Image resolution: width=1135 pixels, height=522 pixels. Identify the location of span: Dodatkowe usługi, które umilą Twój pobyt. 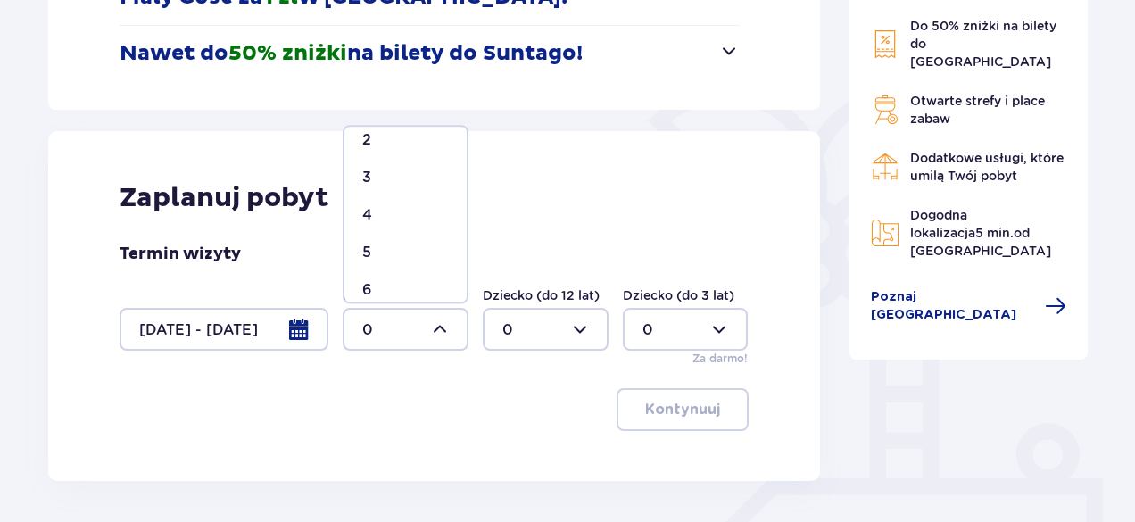
(987, 167).